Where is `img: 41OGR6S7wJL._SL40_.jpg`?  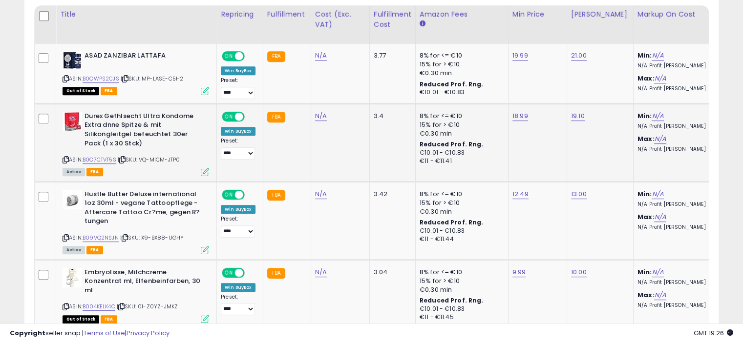 img: 41OGR6S7wJL._SL40_.jpg is located at coordinates (72, 122).